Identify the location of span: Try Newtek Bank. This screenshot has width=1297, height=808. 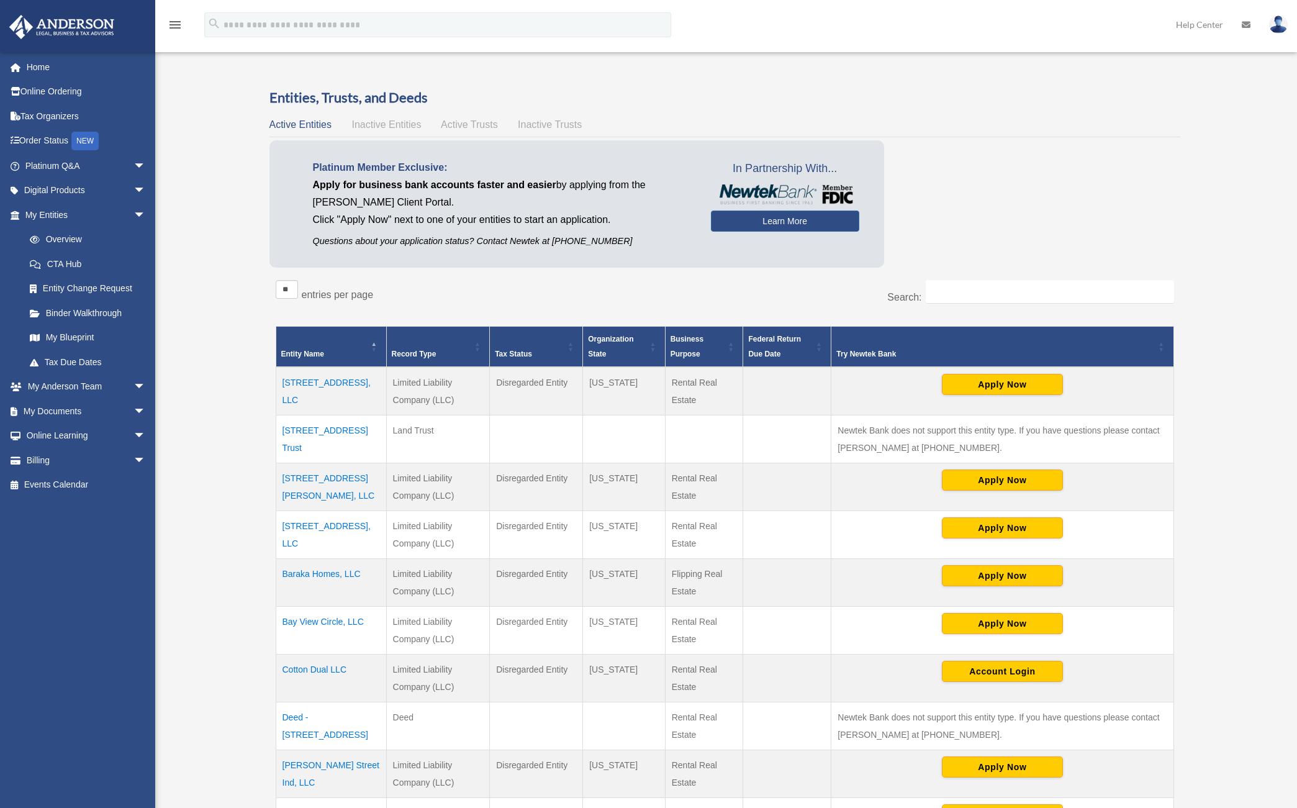
(996, 354).